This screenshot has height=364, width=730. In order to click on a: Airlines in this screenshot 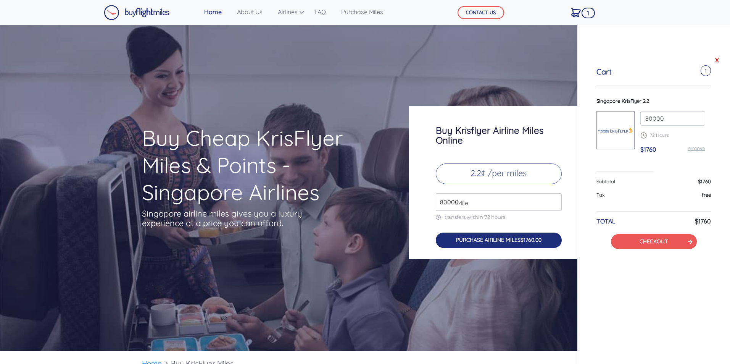, I will do `click(289, 12)`.